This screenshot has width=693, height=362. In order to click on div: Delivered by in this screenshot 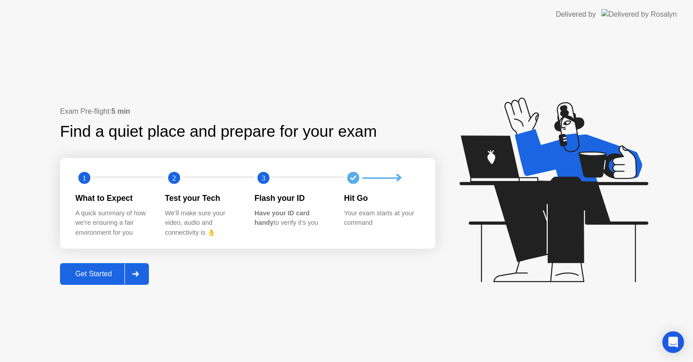, I will do `click(576, 14)`.